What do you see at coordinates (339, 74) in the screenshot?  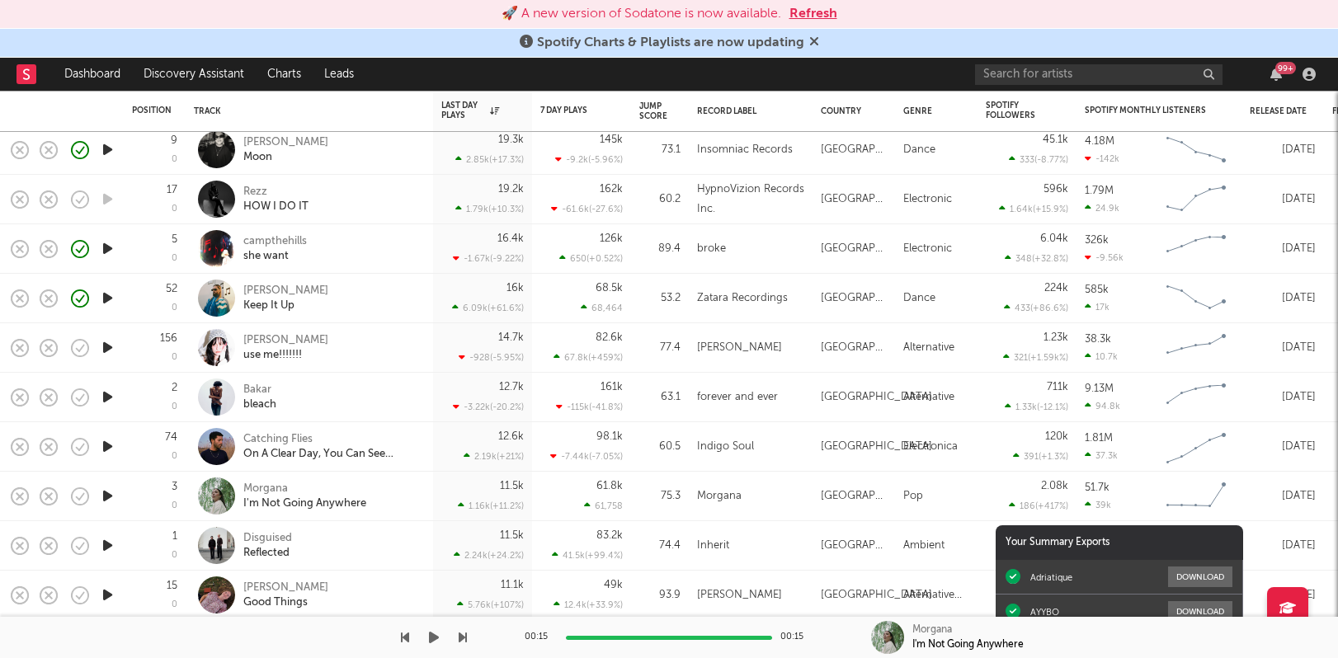 I see `a: Leads` at bounding box center [339, 74].